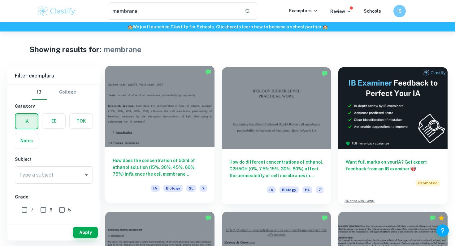  Describe the element at coordinates (227, 27) in the screenshot. I see `h6: We just launched Clastify for Schools. Click to learn how to become a school partner.` at that location.